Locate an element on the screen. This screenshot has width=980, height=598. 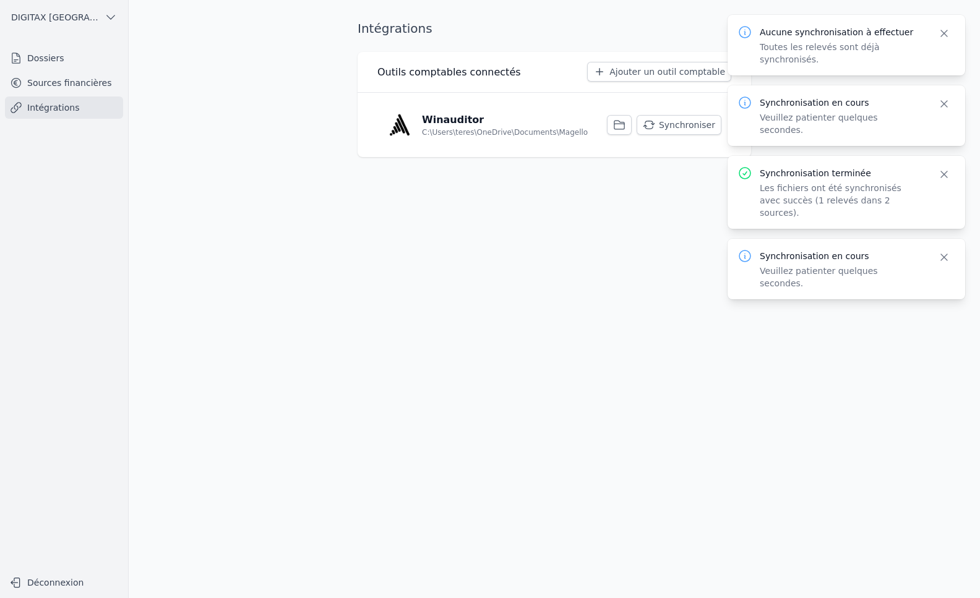
h1: Intégrations is located at coordinates (395, 28).